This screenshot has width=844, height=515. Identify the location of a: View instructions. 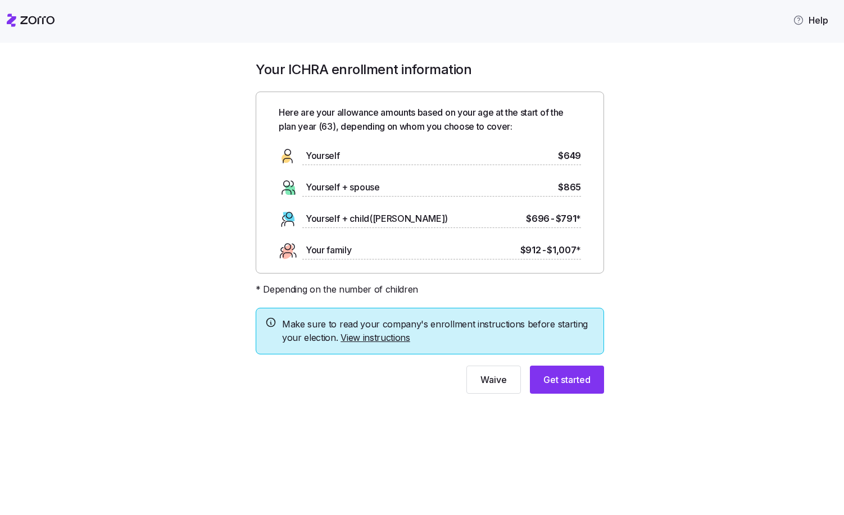
(375, 338).